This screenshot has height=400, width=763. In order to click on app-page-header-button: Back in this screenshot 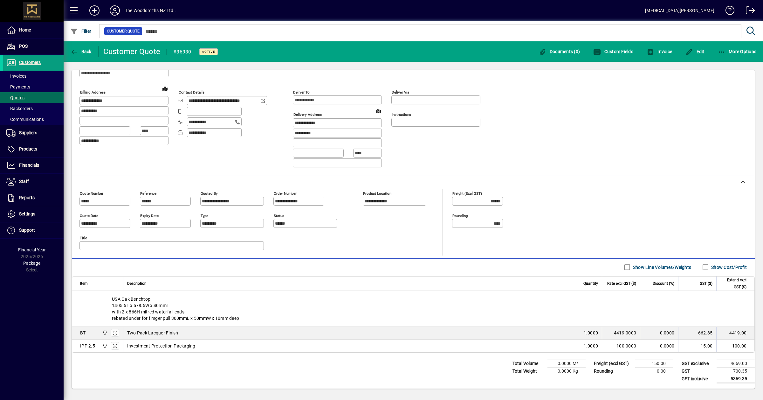, I will do `click(81, 52)`.